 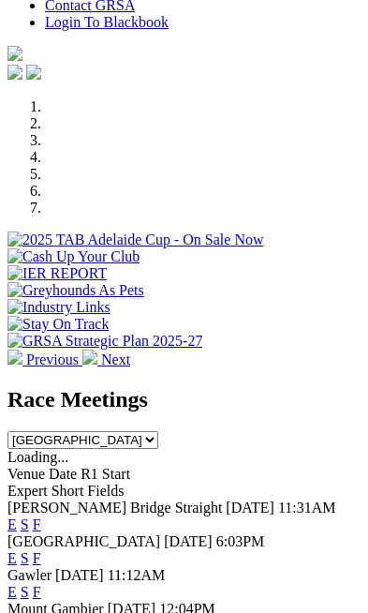 What do you see at coordinates (307, 507) in the screenshot?
I see `span: 11:31AM` at bounding box center [307, 507].